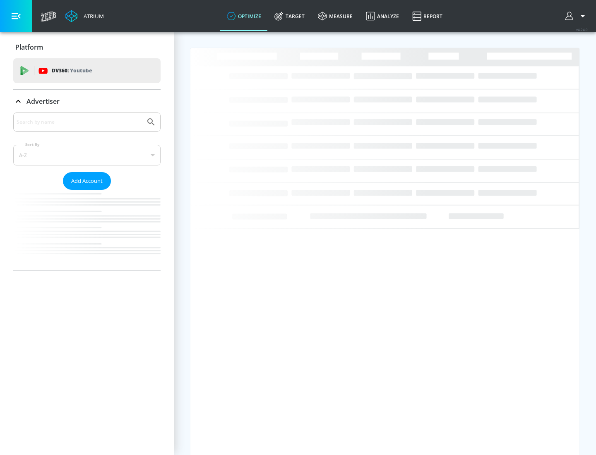 Image resolution: width=596 pixels, height=455 pixels. What do you see at coordinates (43, 101) in the screenshot?
I see `p: Advertiser` at bounding box center [43, 101].